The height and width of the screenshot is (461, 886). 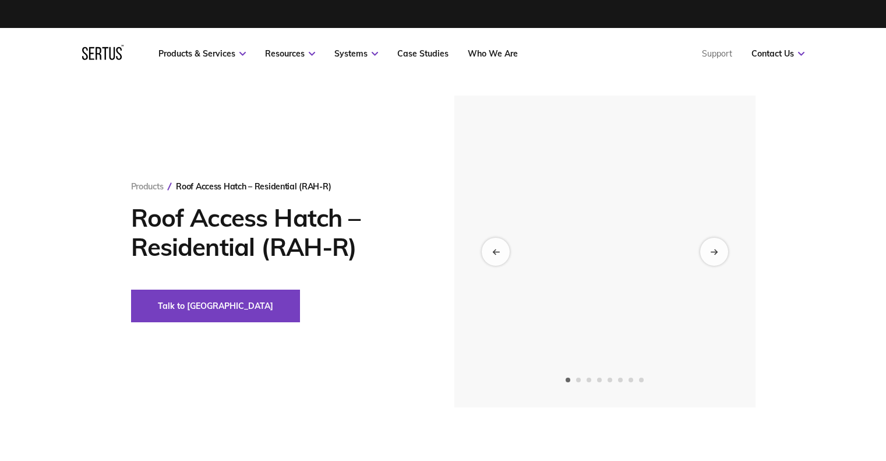 I want to click on span: Go to slide 7, so click(x=631, y=380).